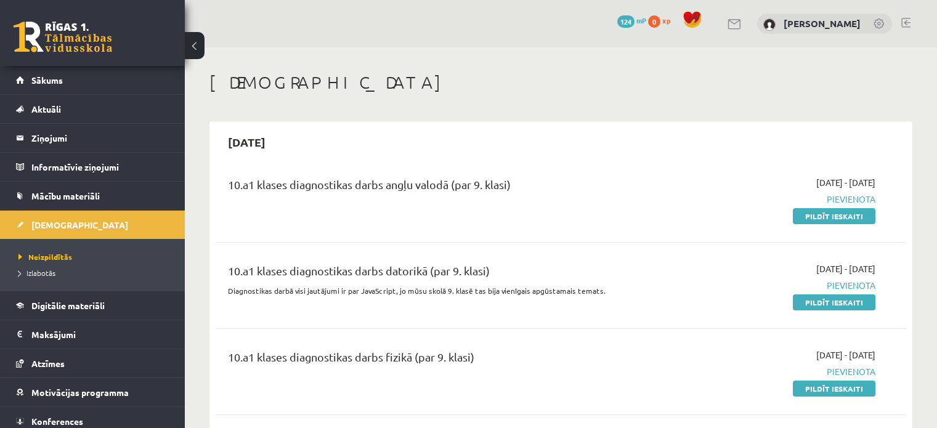  What do you see at coordinates (47, 80) in the screenshot?
I see `span: Sākums` at bounding box center [47, 80].